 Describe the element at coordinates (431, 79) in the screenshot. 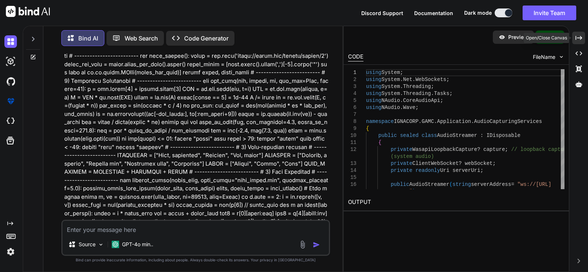

I see `span: WebSockets` at that location.